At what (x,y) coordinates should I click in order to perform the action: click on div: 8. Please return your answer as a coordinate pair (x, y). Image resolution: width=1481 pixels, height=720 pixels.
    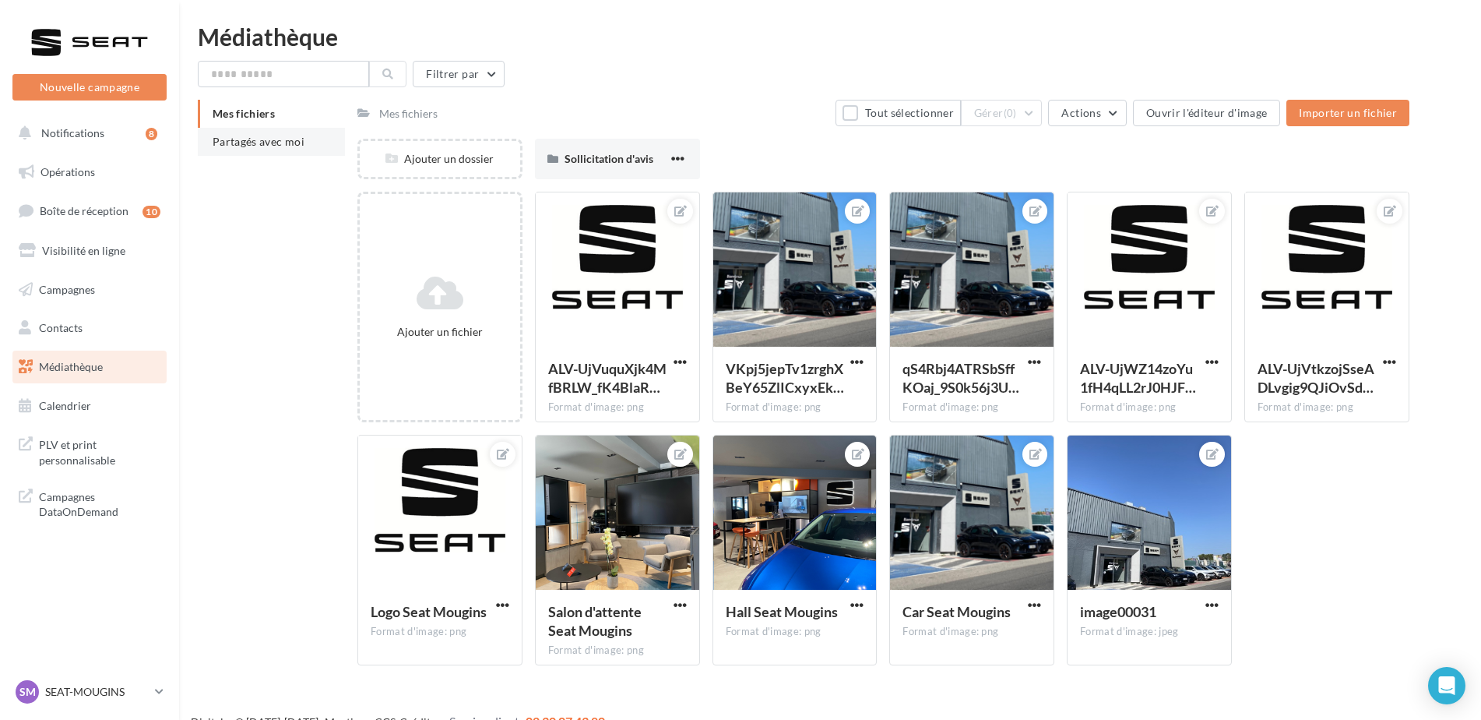
    Looking at the image, I should click on (151, 134).